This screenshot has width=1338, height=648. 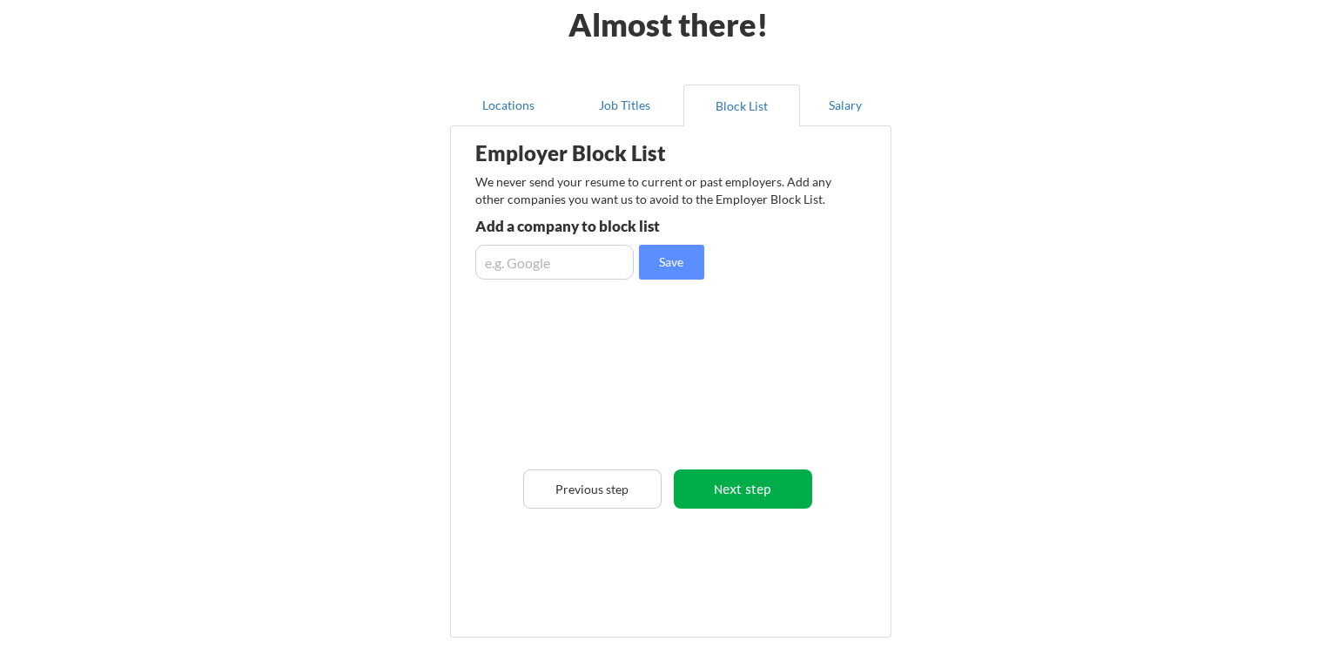 What do you see at coordinates (742, 488) in the screenshot?
I see `button: Next step` at bounding box center [742, 488].